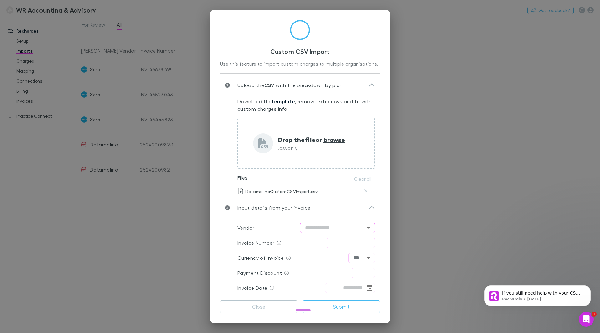 The image size is (600, 333). I want to click on div: Use this feature to import custom charges to multiple organisations., so click(300, 64).